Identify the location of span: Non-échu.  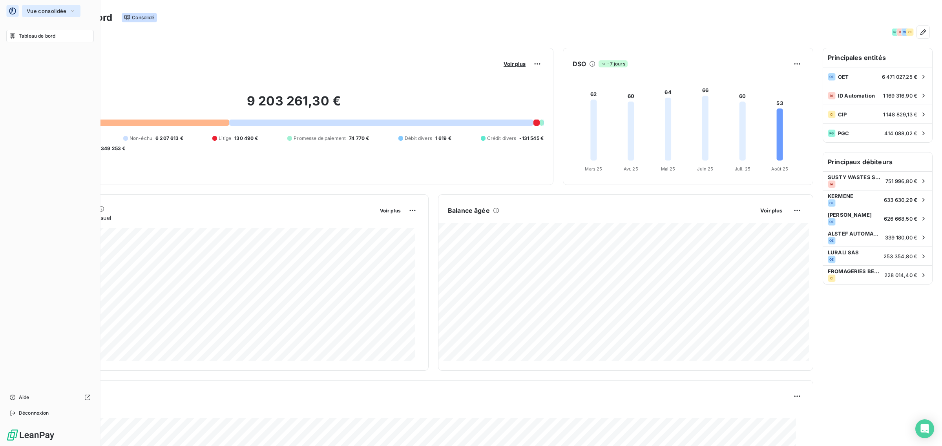
(141, 138).